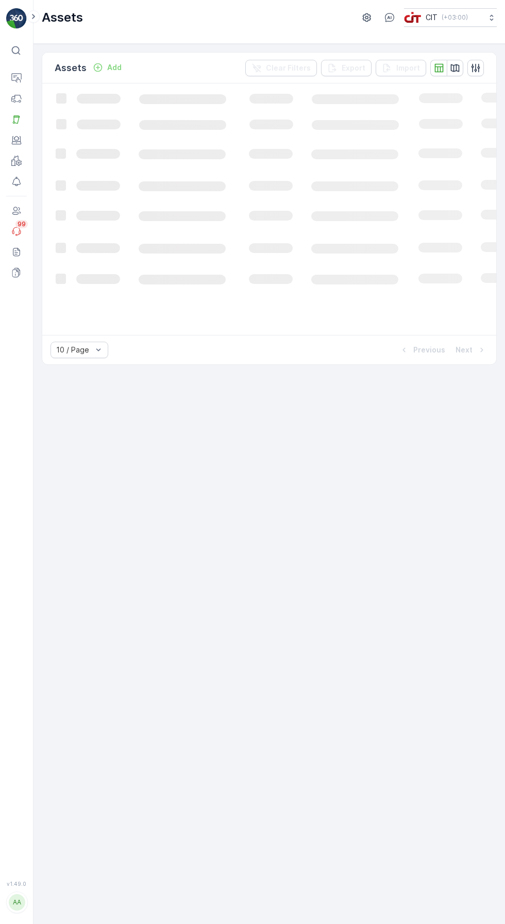 The width and height of the screenshot is (505, 924). What do you see at coordinates (422, 350) in the screenshot?
I see `button: Previous` at bounding box center [422, 350].